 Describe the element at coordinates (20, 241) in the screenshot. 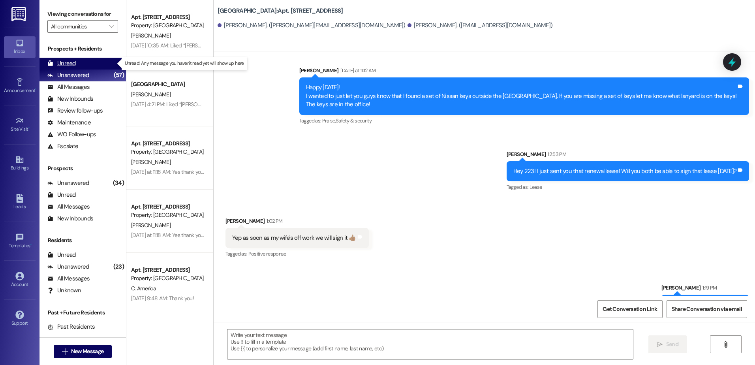

I see `a: Templates •` at that location.